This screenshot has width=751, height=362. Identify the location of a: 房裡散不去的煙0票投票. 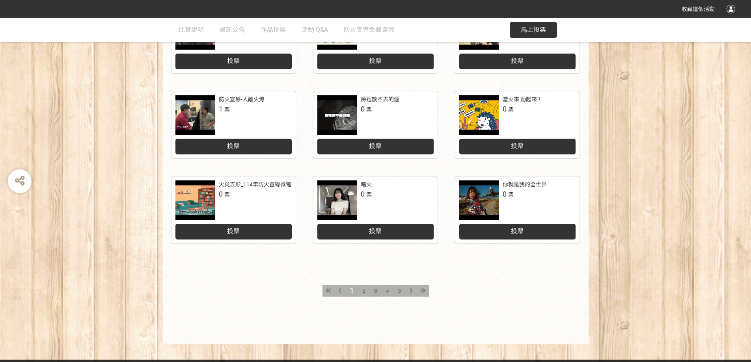
(375, 125).